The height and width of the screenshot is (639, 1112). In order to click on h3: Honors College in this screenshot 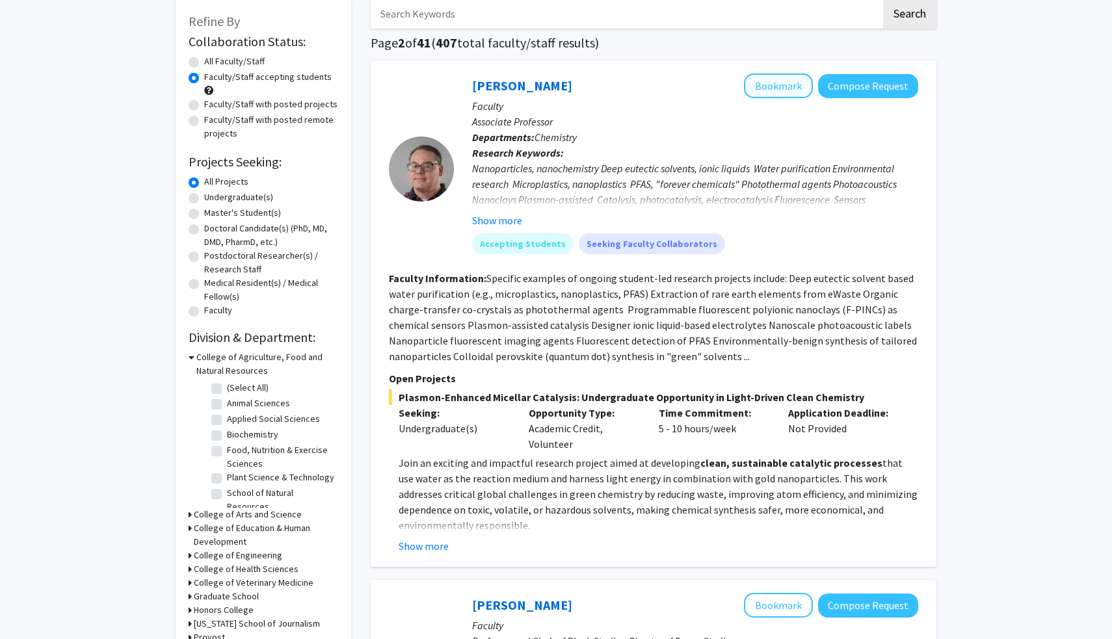, I will do `click(224, 610)`.